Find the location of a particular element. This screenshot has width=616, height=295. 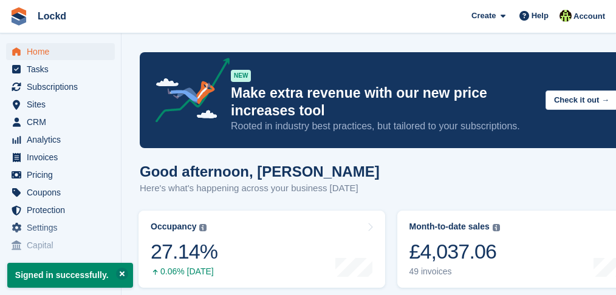

span: Settings is located at coordinates (63, 228).